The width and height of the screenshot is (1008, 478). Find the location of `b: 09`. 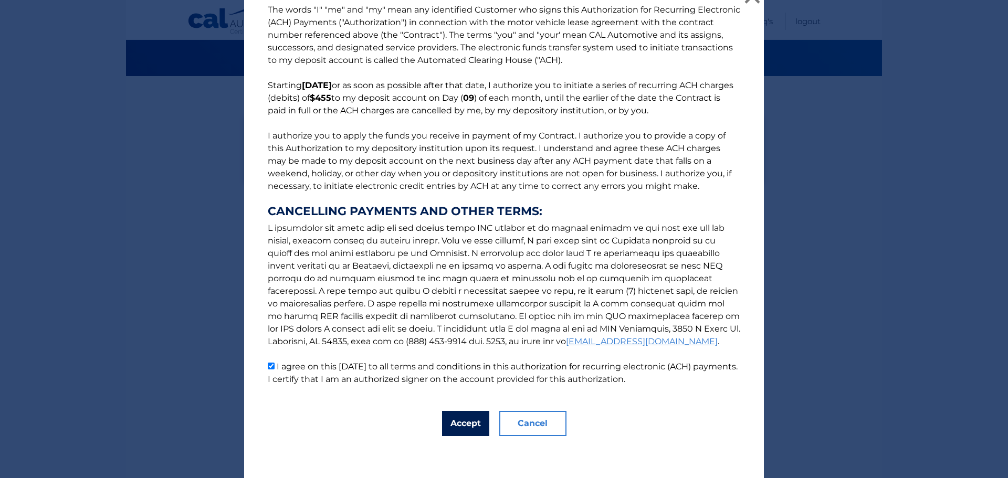

b: 09 is located at coordinates (468, 98).